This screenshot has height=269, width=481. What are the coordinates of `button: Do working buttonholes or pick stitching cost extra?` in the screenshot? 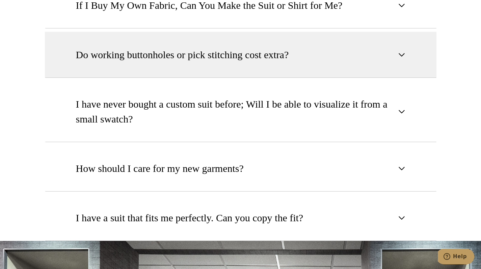 It's located at (241, 55).